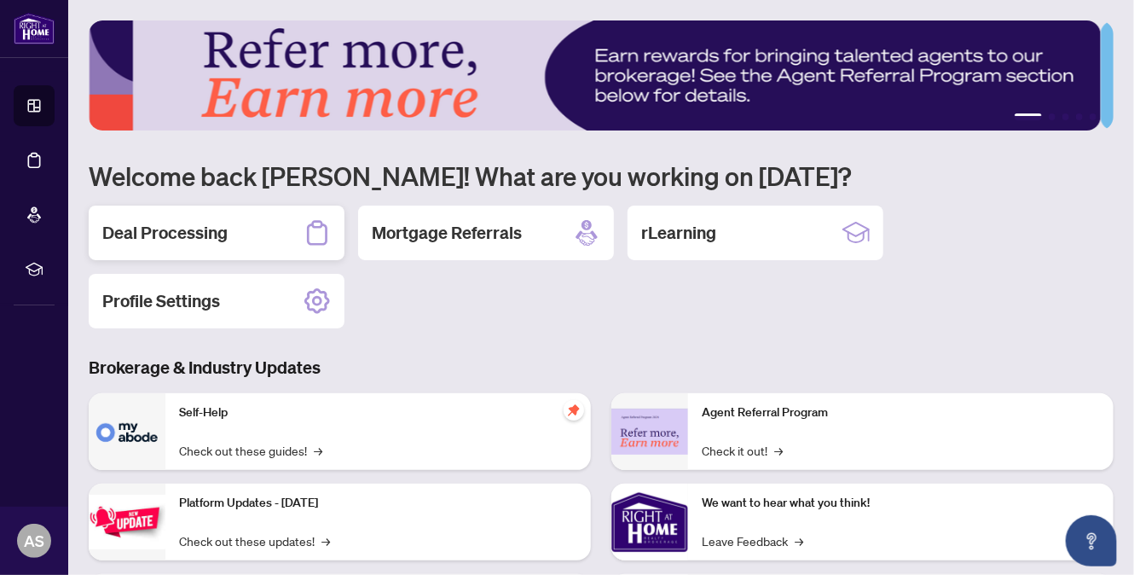 This screenshot has height=575, width=1134. I want to click on button: 4, so click(1080, 117).